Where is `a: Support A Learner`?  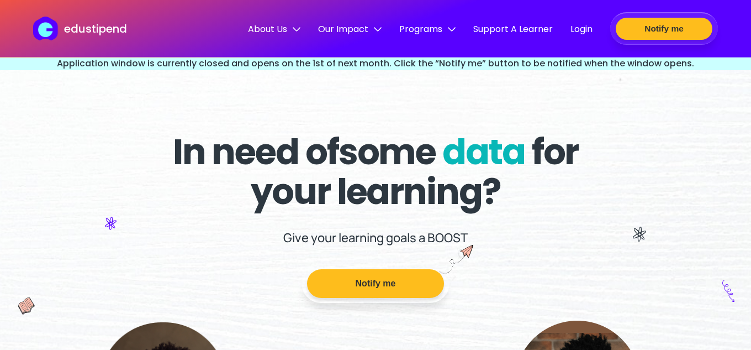
a: Support A Learner is located at coordinates (513, 30).